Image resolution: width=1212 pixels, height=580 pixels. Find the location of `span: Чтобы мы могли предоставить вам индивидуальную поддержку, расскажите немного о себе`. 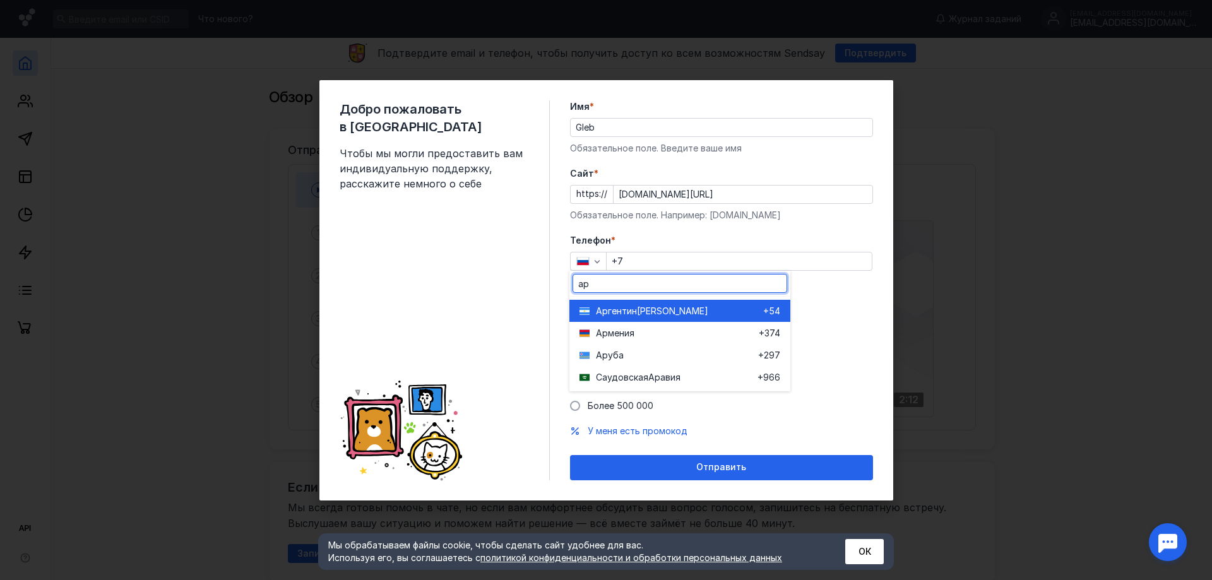

span: Чтобы мы могли предоставить вам индивидуальную поддержку, расскажите немного о себе is located at coordinates (434, 169).